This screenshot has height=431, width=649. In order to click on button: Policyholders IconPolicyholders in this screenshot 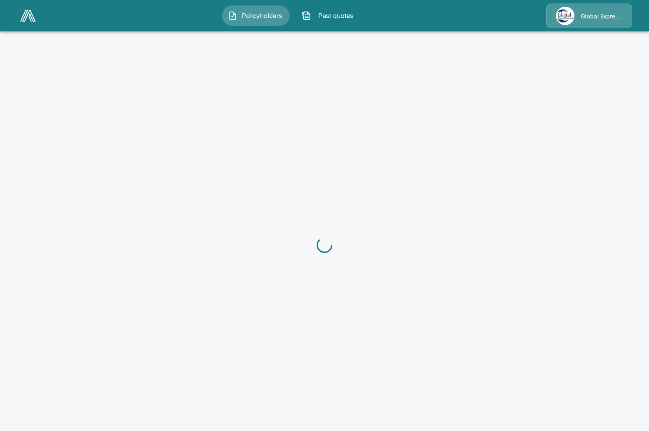, I will do `click(256, 16)`.